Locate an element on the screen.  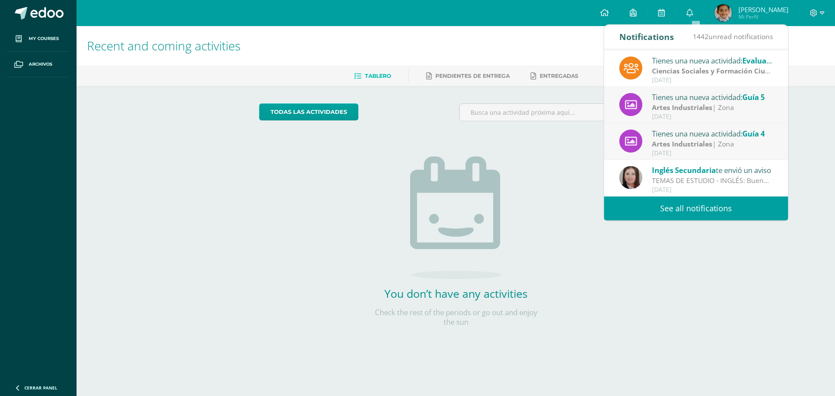
input: Busca una actividad próxima aquí... is located at coordinates (556, 112).